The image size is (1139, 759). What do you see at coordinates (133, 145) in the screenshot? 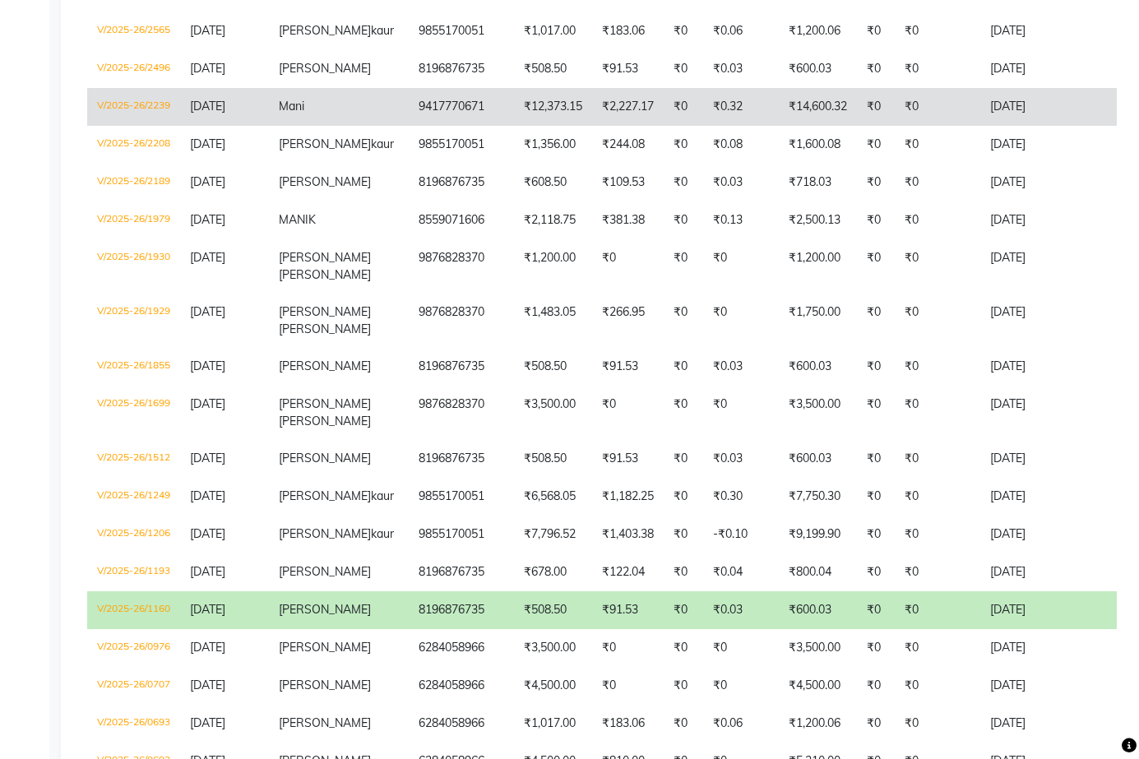
I see `td: V/2025-26/2208` at bounding box center [133, 145].